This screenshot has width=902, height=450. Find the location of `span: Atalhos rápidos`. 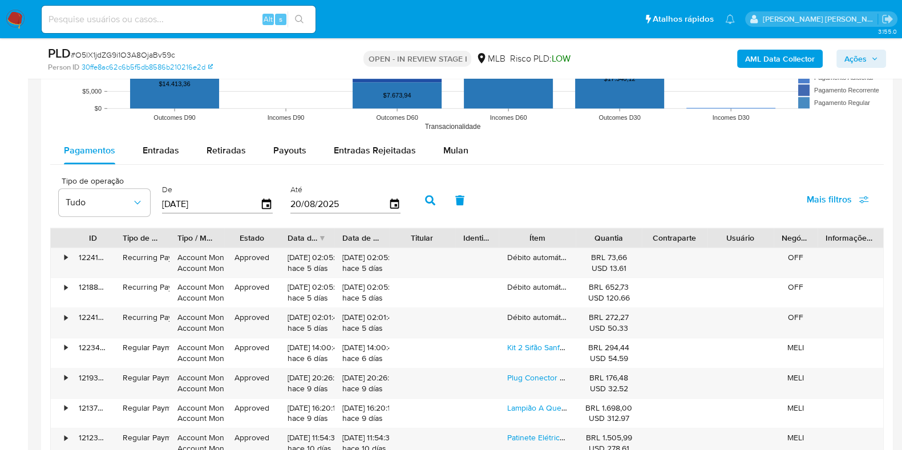

span: Atalhos rápidos is located at coordinates (683, 19).